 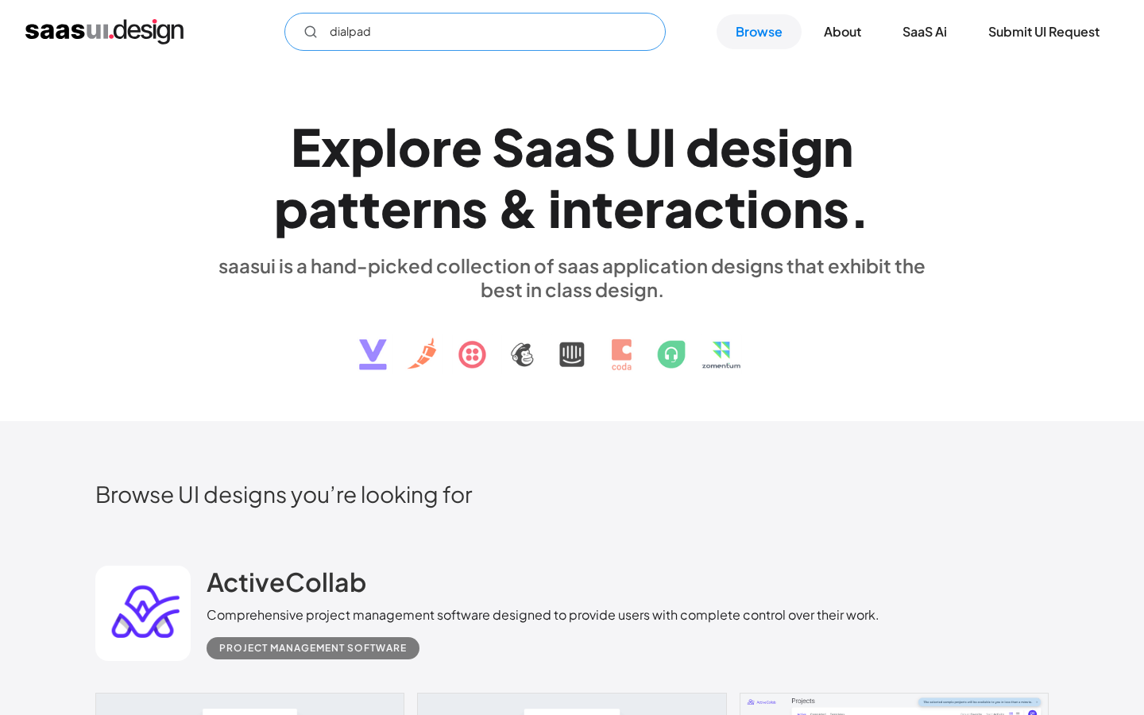 I want to click on h1: Explore SaaS UI design patterns & interactions., so click(x=572, y=177).